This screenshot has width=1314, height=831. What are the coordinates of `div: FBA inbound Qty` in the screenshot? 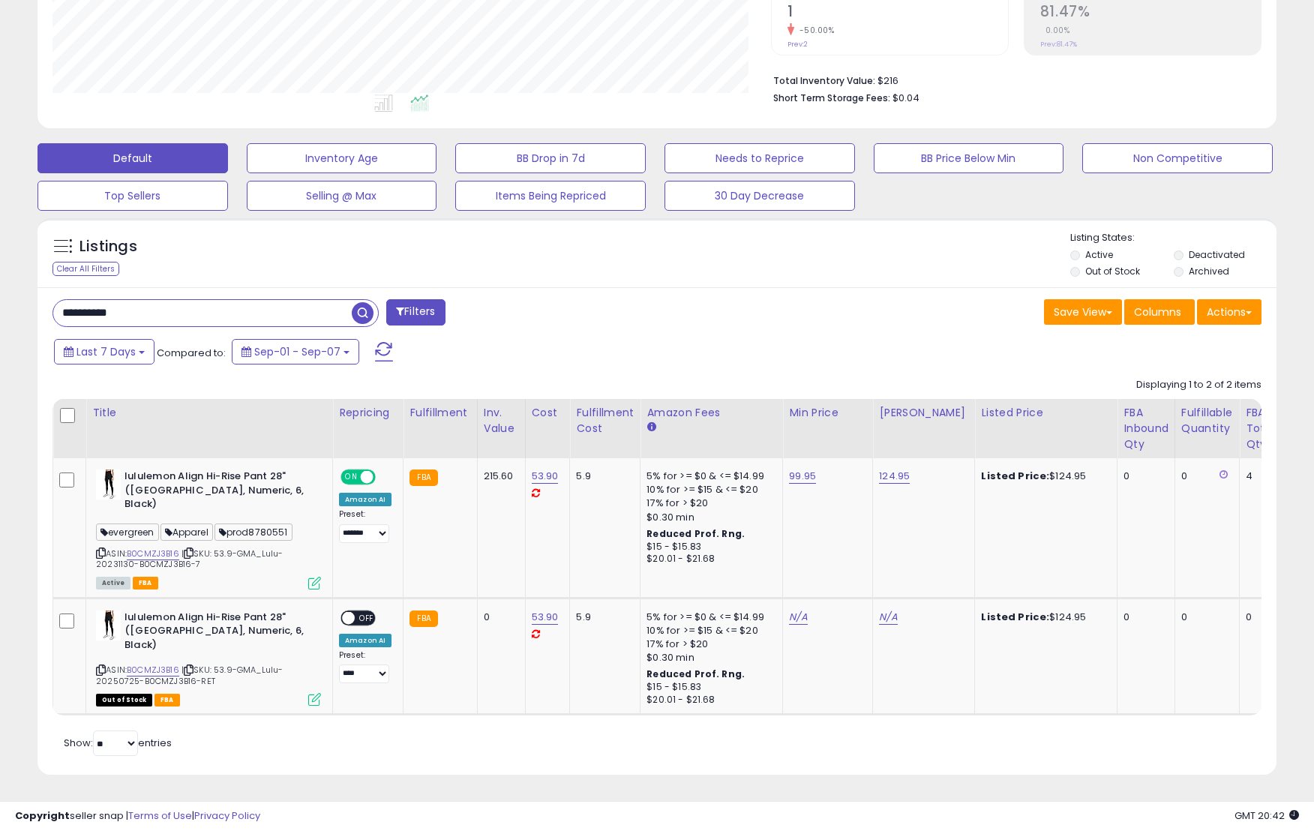 It's located at (1146, 428).